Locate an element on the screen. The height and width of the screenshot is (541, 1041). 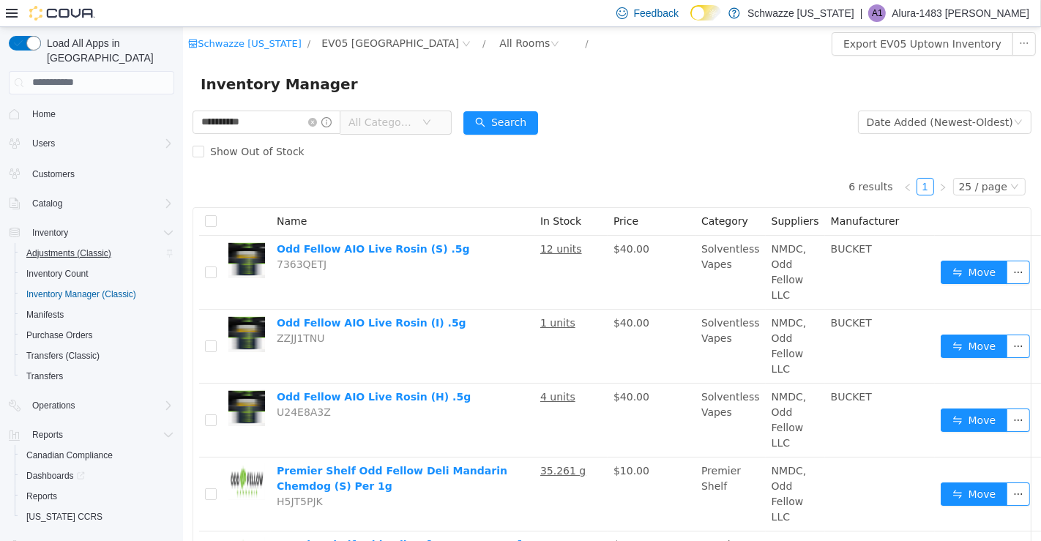
u: 4 units is located at coordinates (375, 370).